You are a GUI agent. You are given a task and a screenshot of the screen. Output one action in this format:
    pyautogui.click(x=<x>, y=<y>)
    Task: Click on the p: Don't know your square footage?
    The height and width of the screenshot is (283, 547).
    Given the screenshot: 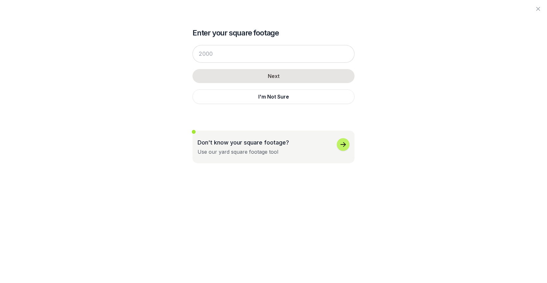 What is the action you would take?
    pyautogui.click(x=243, y=142)
    